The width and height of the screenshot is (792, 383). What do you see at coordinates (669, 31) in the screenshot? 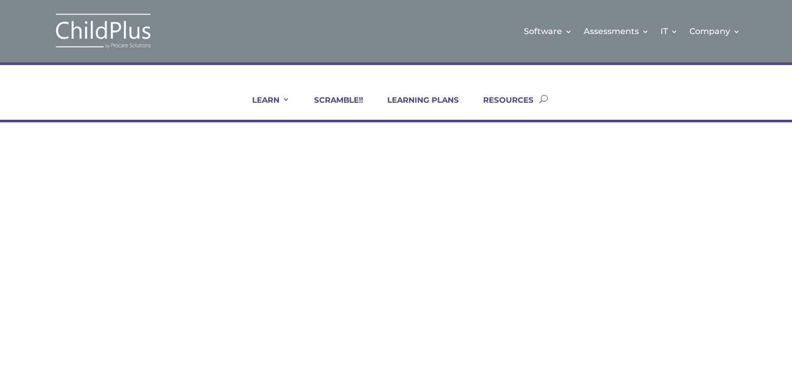
I see `a: IT` at bounding box center [669, 31].